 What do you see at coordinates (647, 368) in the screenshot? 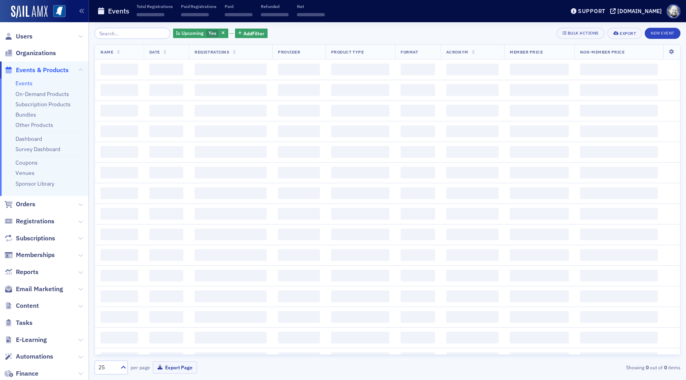
I see `strong: 0` at bounding box center [647, 368].